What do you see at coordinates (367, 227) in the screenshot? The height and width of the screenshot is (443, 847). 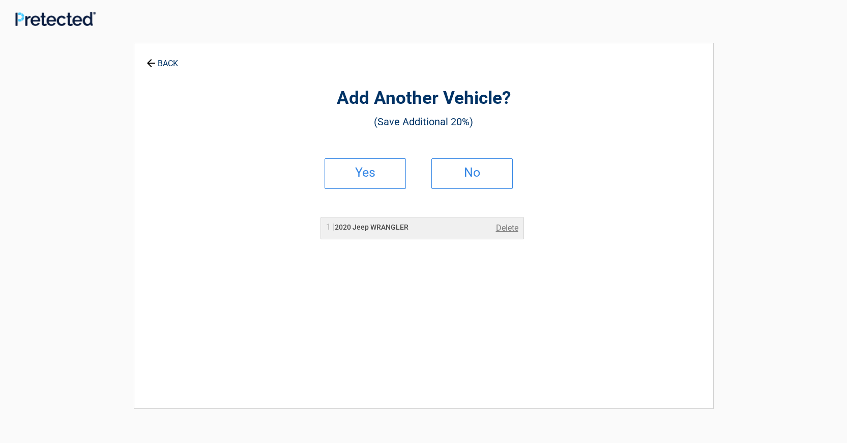 I see `h2: 2020 Jeep WRANGLER` at bounding box center [367, 227].